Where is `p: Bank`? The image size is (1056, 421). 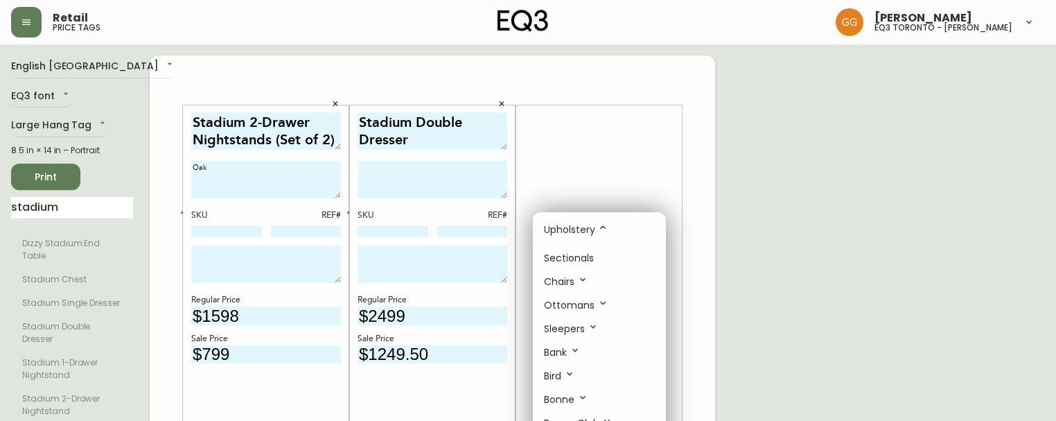 p: Bank is located at coordinates (562, 352).